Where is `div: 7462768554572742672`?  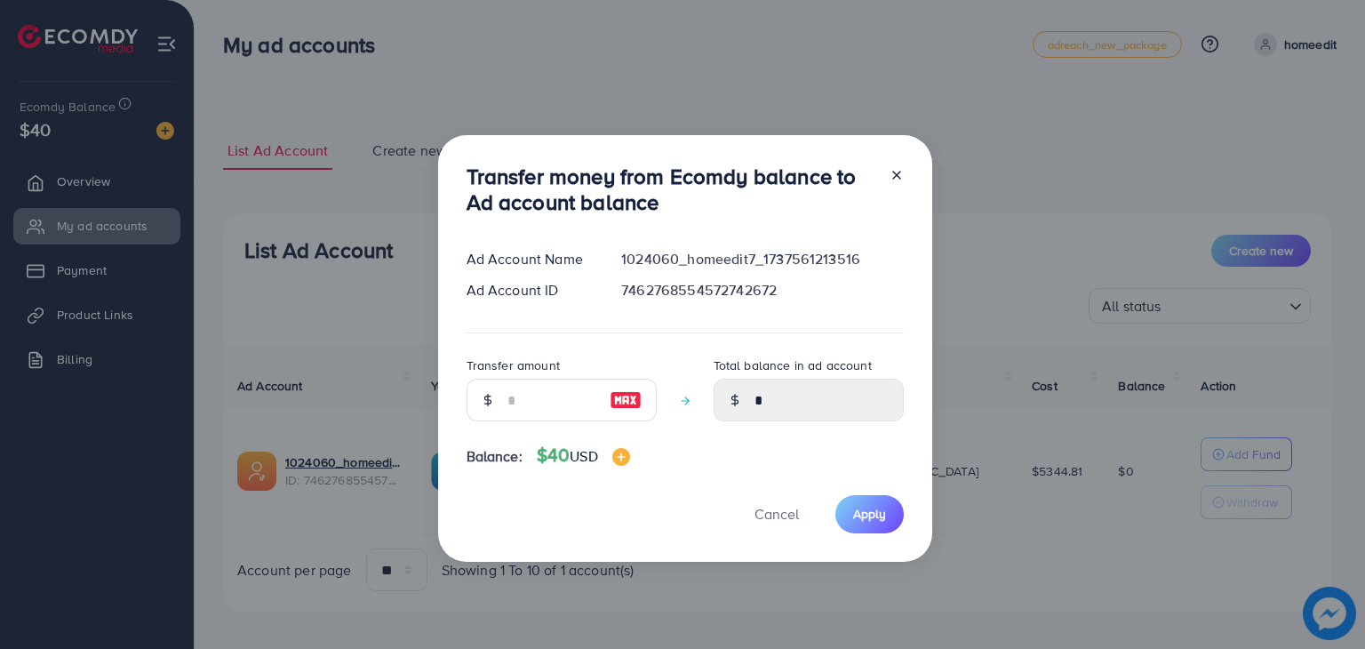
div: 7462768554572742672 is located at coordinates (762, 290).